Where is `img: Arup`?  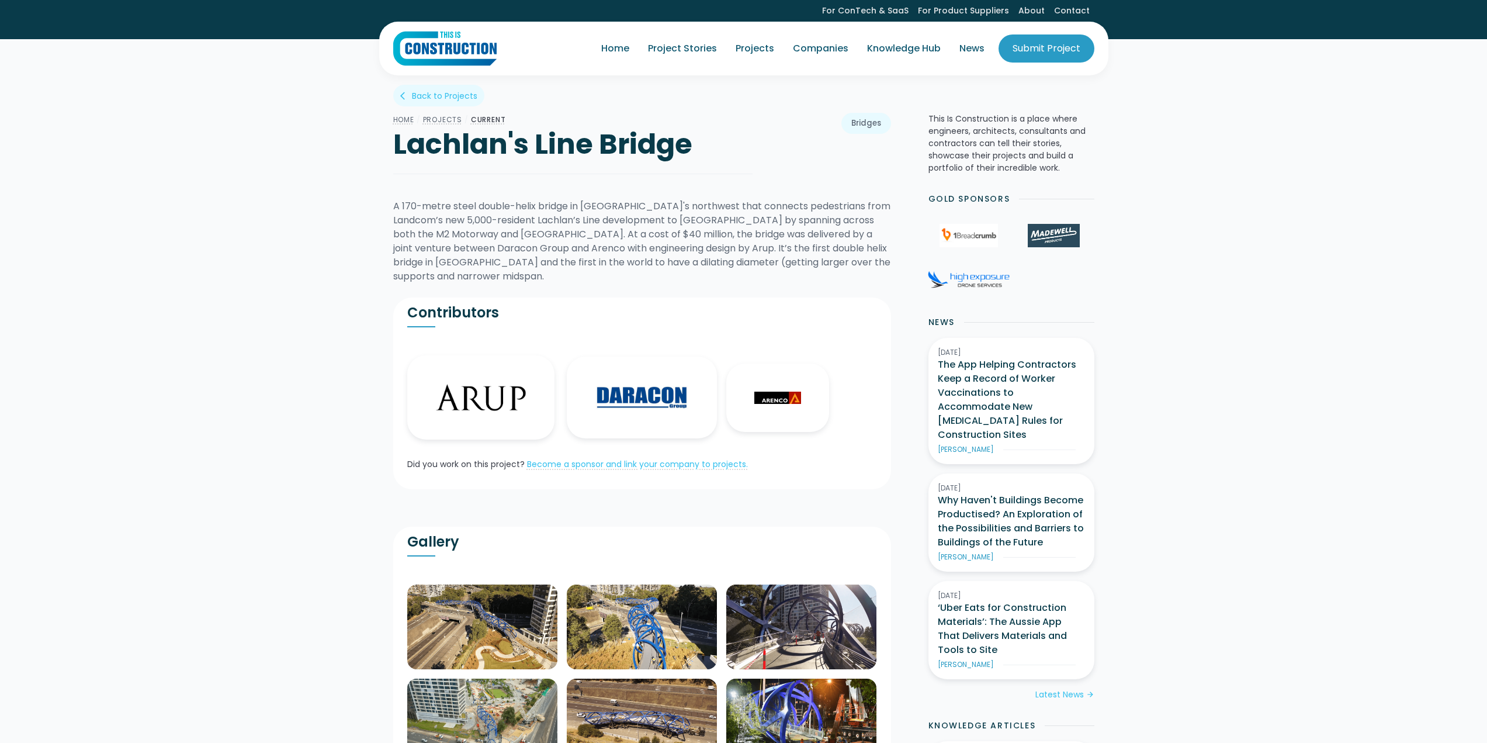
img: Arup is located at coordinates (481, 397).